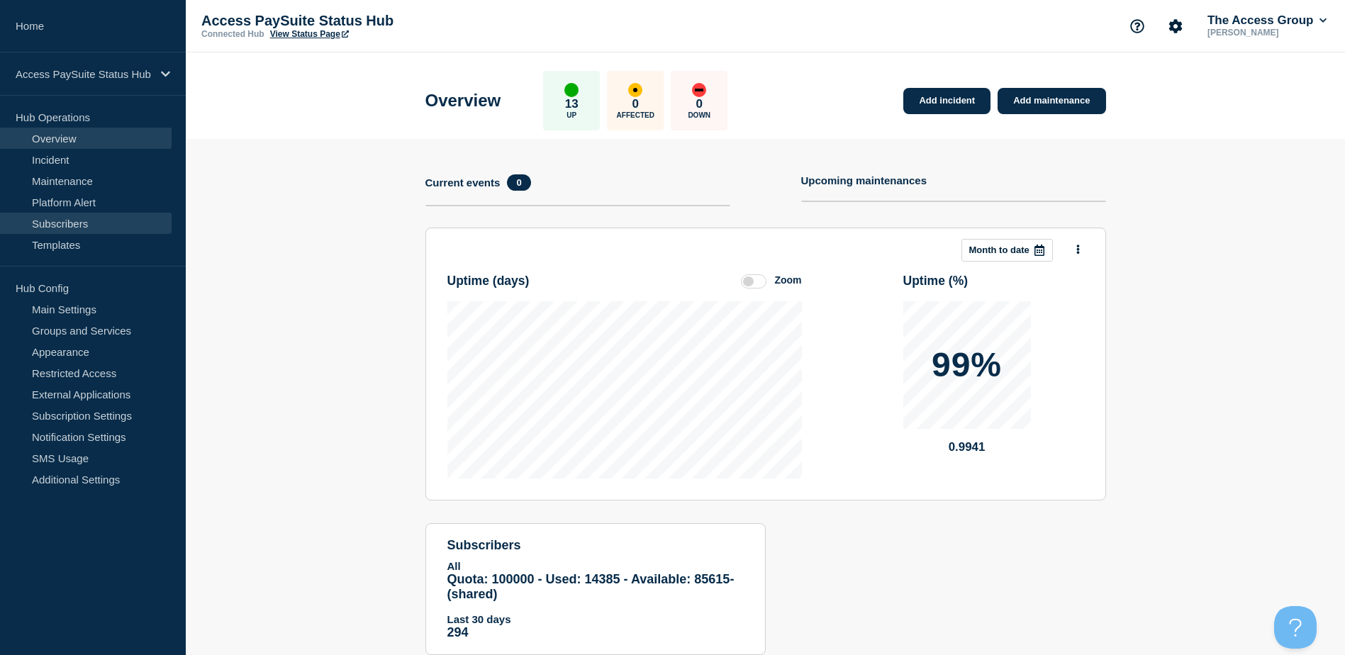 This screenshot has width=1345, height=655. Describe the element at coordinates (699, 115) in the screenshot. I see `p: Down` at that location.